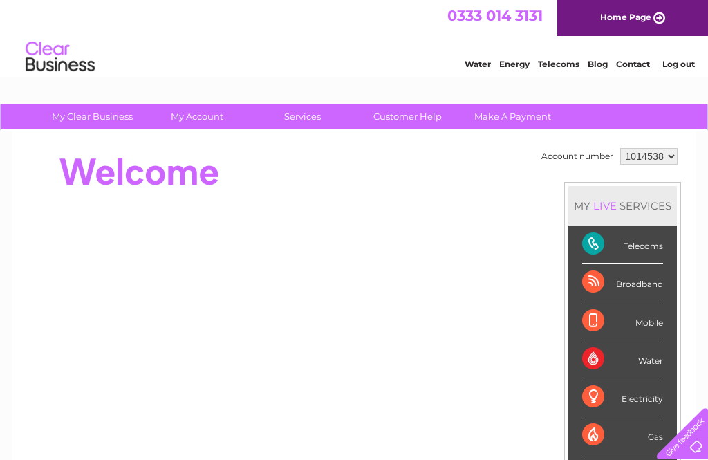 Image resolution: width=708 pixels, height=460 pixels. I want to click on td: Account number, so click(577, 156).